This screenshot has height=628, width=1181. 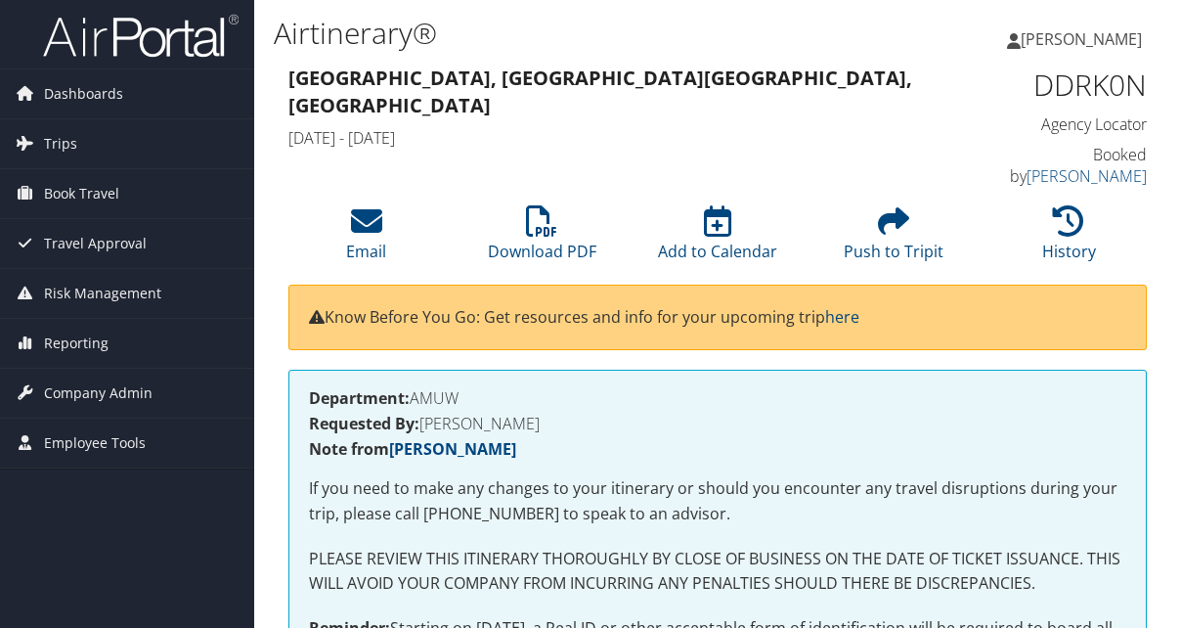 I want to click on span: Company Admin, so click(x=98, y=393).